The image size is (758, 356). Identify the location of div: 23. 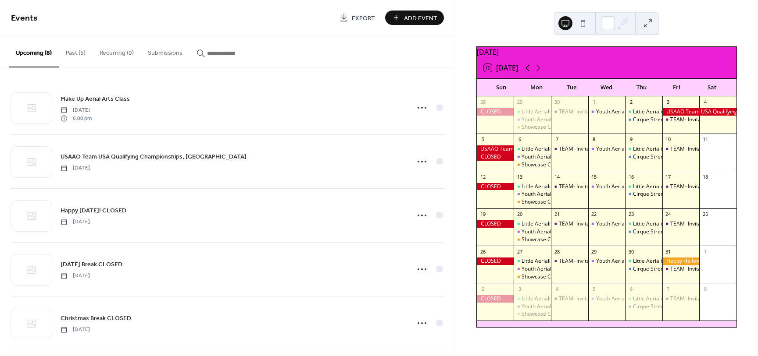
(631, 214).